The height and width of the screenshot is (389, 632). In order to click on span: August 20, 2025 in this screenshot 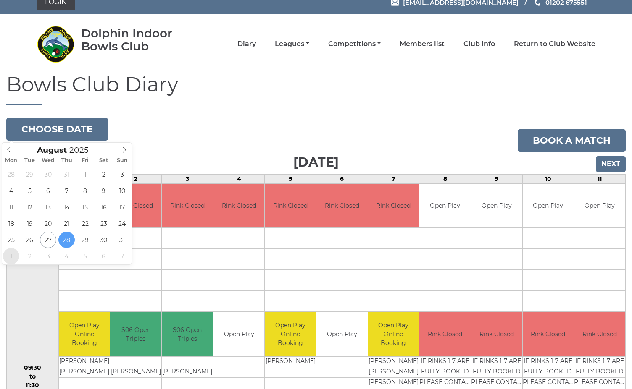, I will do `click(48, 224)`.